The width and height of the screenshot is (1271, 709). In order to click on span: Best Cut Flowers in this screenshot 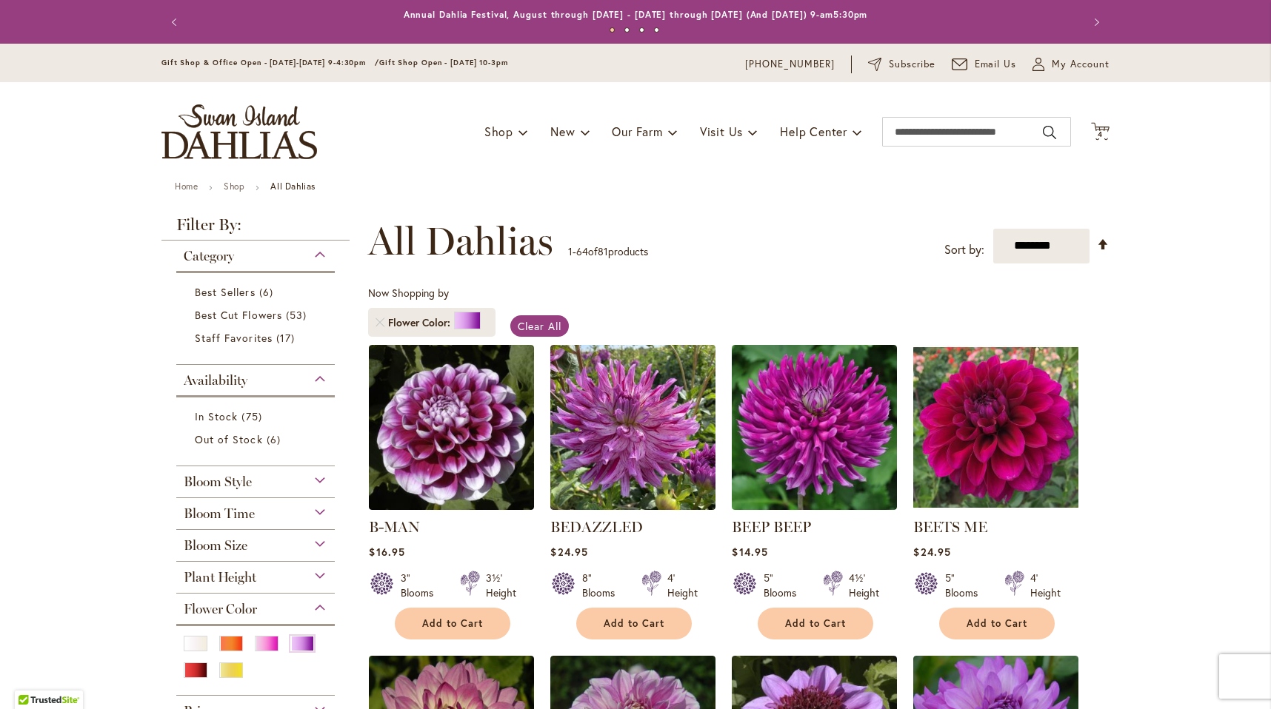, I will do `click(238, 315)`.